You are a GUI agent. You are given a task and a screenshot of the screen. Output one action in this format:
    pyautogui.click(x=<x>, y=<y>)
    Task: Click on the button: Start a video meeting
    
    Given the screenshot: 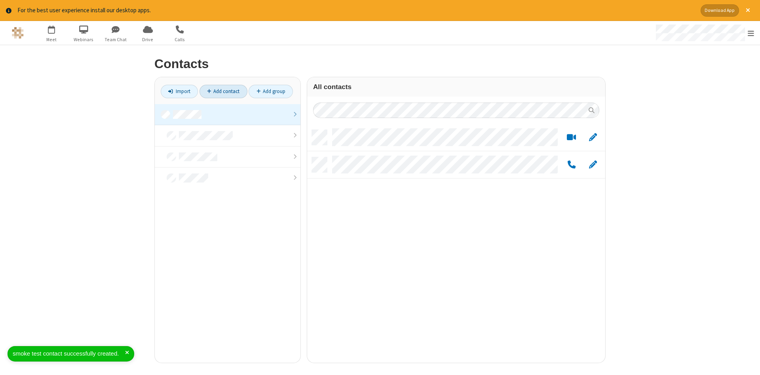 What is the action you would take?
    pyautogui.click(x=571, y=137)
    